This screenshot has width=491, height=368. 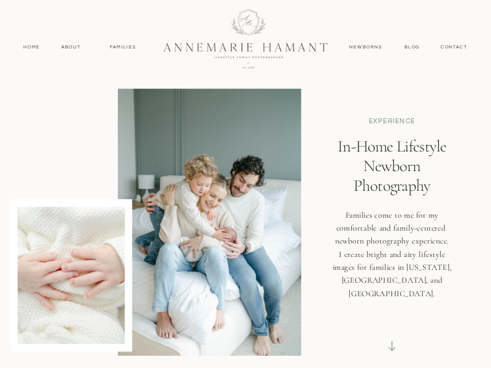 I want to click on a: Newborns, so click(x=366, y=47).